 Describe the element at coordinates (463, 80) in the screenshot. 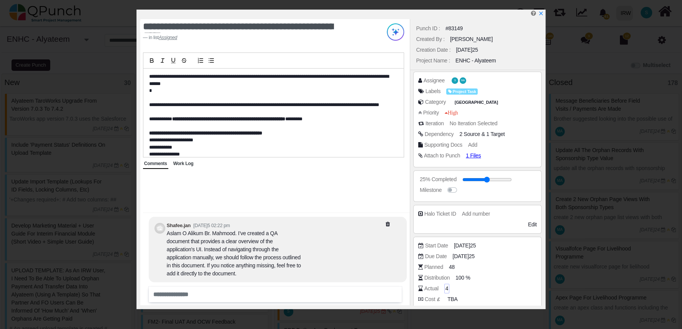

I see `span: Mahmood Ashraf` at that location.